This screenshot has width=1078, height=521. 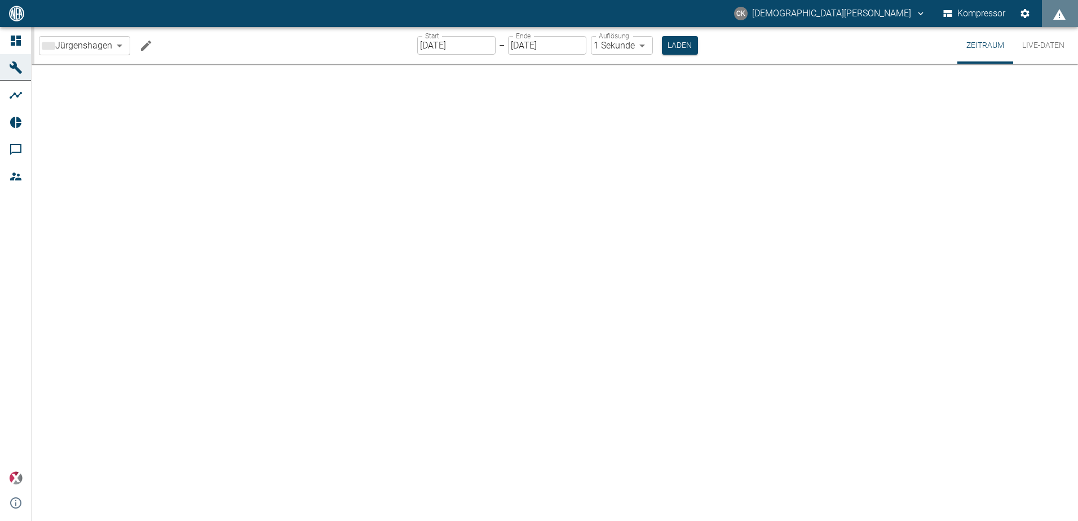 I want to click on button: Live-Daten, so click(x=1043, y=45).